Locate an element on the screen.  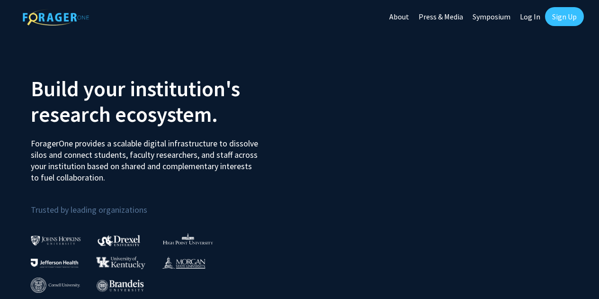
img: Thomas Jefferson University is located at coordinates (54, 263).